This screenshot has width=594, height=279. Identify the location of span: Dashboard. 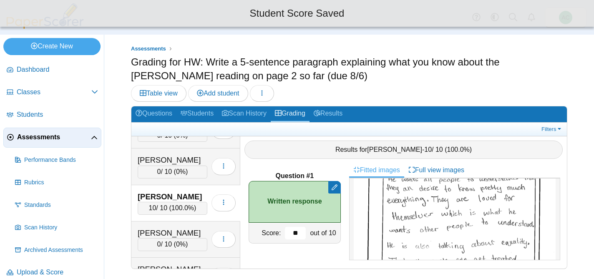
(57, 70).